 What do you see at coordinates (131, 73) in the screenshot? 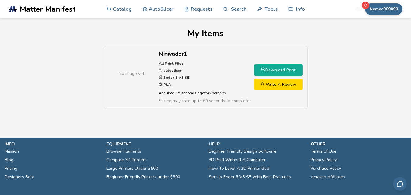
I see `span: No image yet` at bounding box center [131, 73].